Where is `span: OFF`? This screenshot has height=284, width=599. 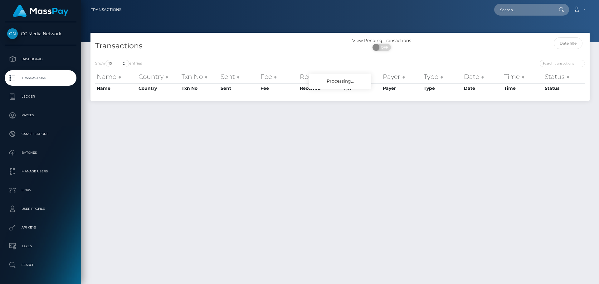
span: OFF is located at coordinates (384, 47).